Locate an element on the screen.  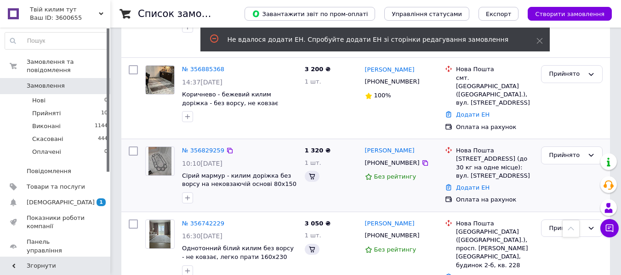
span: Товари та послуги is located at coordinates (56, 187).